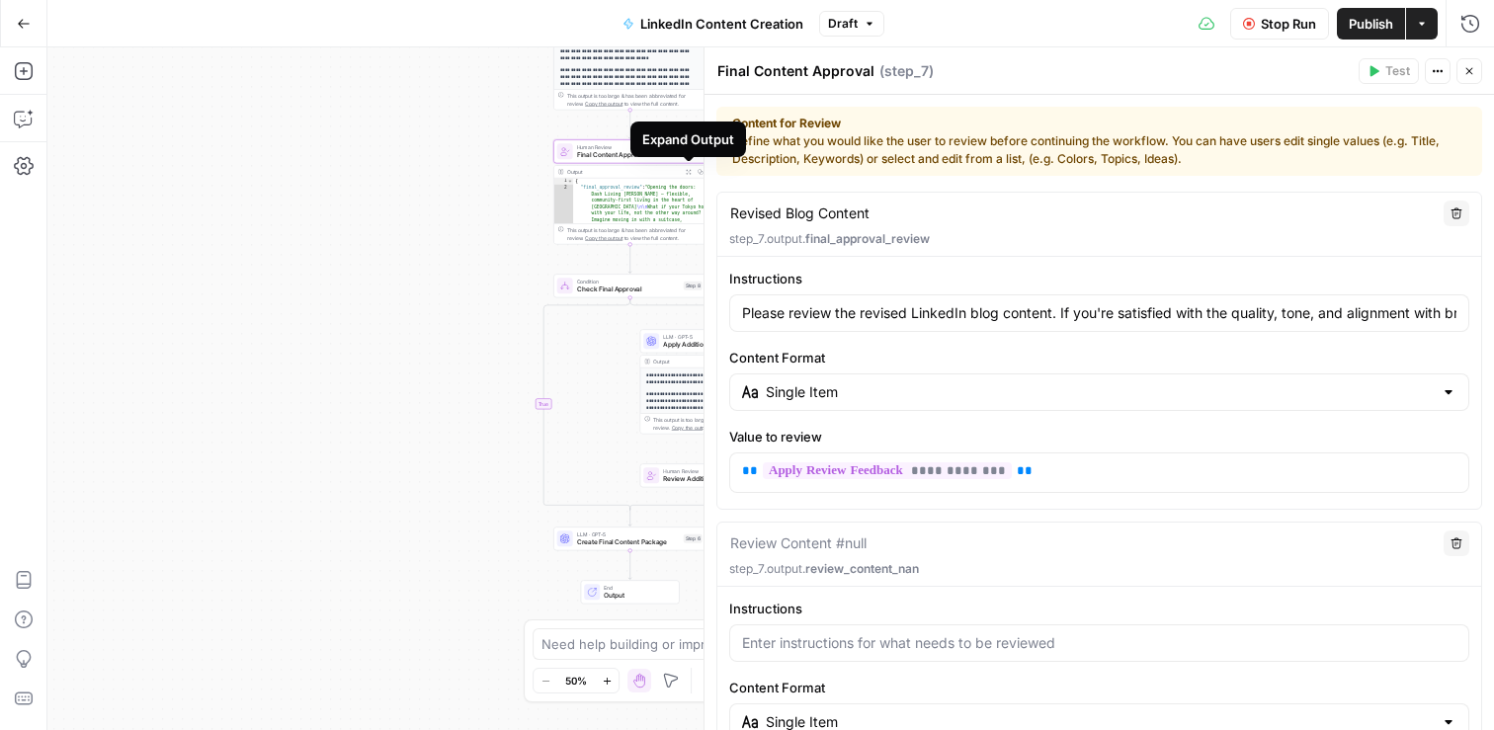 This screenshot has height=730, width=1494. What do you see at coordinates (628, 155) in the screenshot?
I see `span: Final Content Approval` at bounding box center [628, 155].